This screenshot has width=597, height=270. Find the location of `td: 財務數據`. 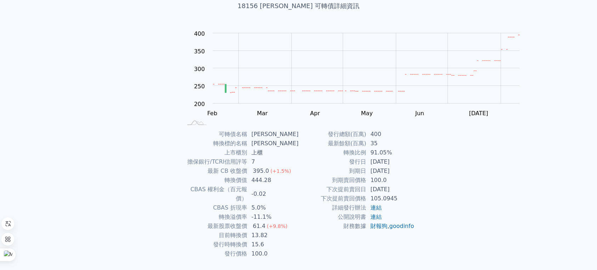

td: 財務數據 is located at coordinates (332, 227).